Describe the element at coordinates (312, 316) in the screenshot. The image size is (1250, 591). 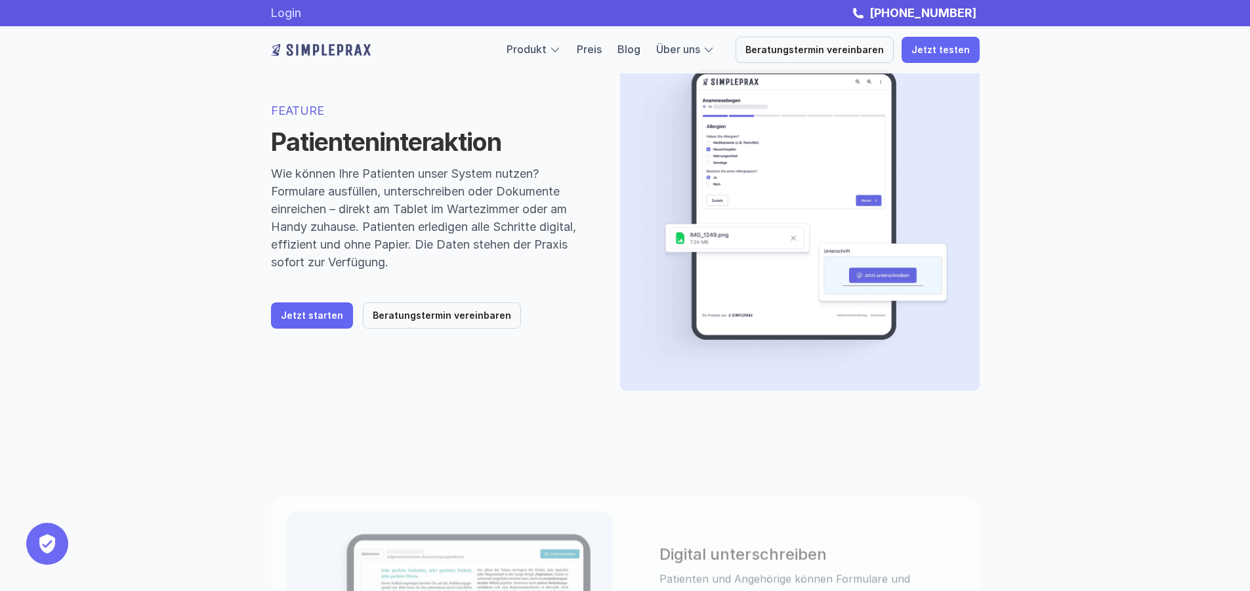
I see `a: Jetzt starten` at that location.